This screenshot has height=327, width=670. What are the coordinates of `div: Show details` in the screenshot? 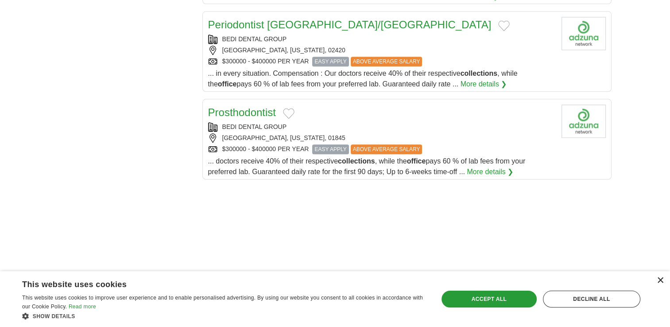 It's located at (224, 316).